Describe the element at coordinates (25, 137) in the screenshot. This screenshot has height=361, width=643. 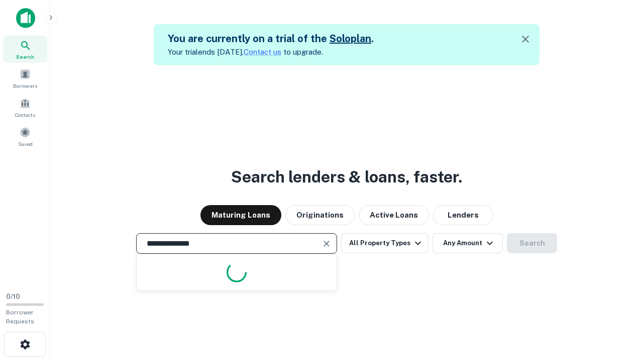
I see `a: Saved` at that location.